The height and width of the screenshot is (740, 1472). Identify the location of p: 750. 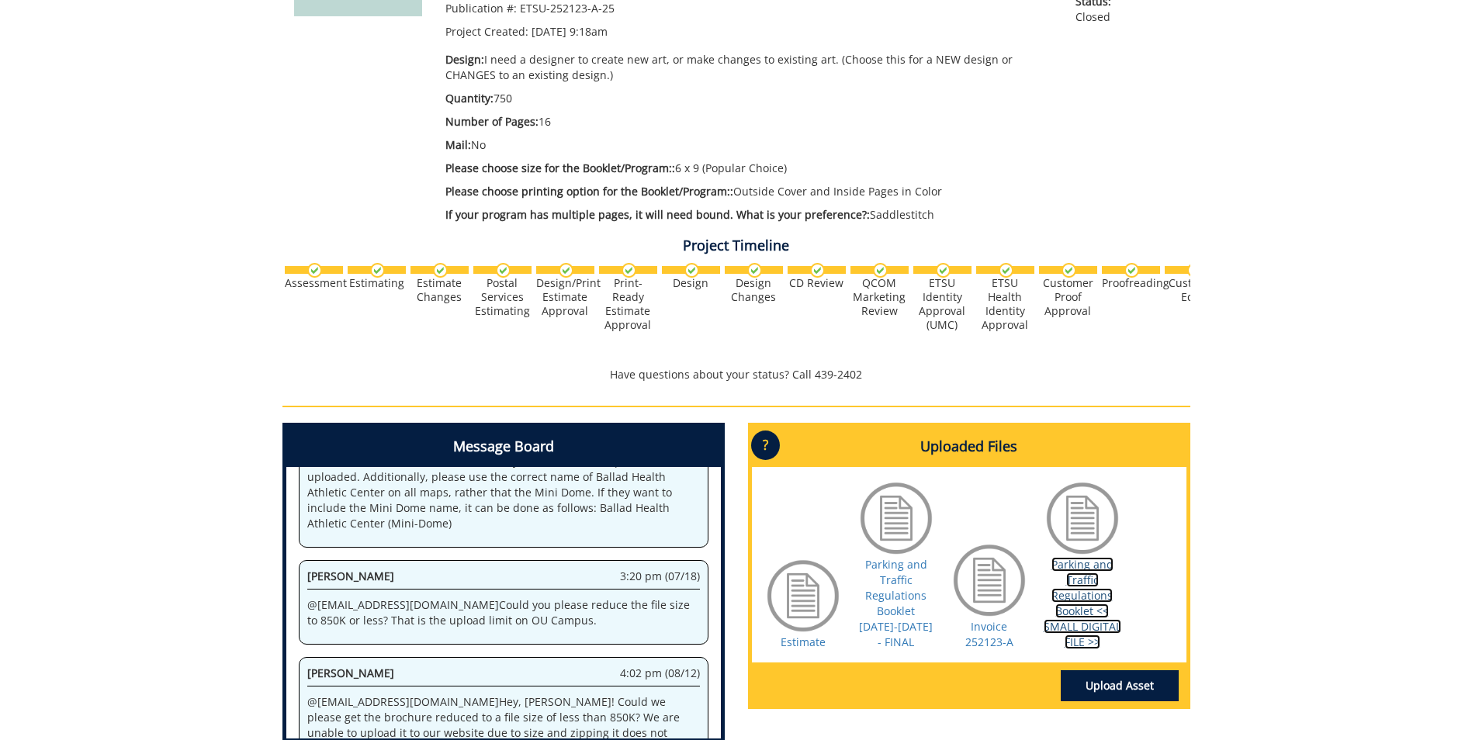
(749, 99).